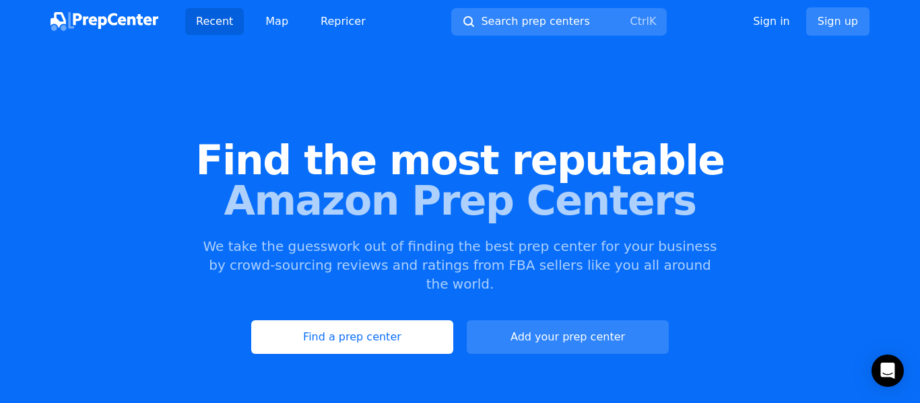 The height and width of the screenshot is (403, 920). I want to click on span: Search prep centers, so click(535, 22).